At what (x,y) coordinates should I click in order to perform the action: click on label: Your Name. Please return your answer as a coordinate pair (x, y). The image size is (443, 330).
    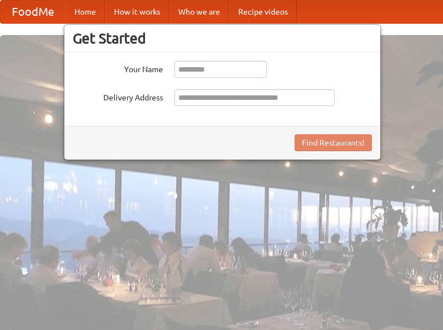
    Looking at the image, I should click on (118, 68).